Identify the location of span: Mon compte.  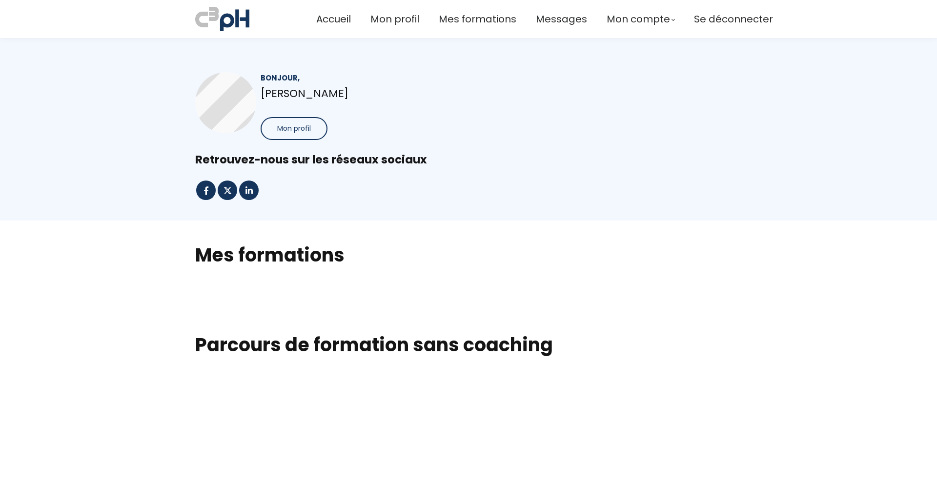
(639, 19).